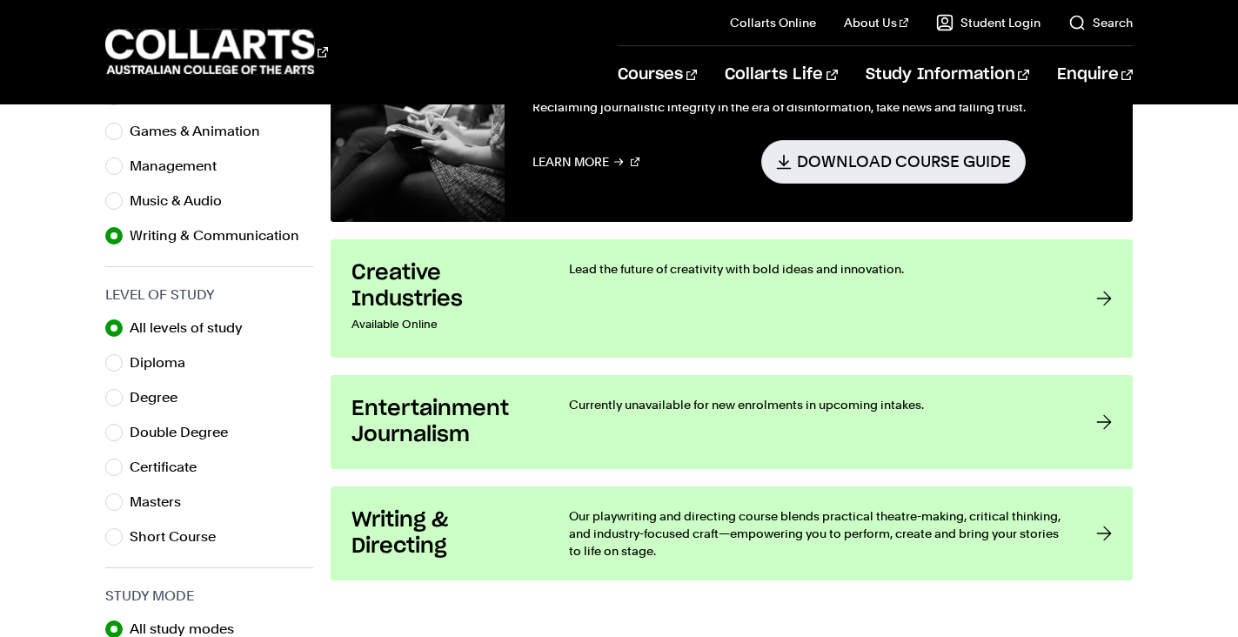 Image resolution: width=1238 pixels, height=637 pixels. I want to click on h3: Creative Industries, so click(443, 286).